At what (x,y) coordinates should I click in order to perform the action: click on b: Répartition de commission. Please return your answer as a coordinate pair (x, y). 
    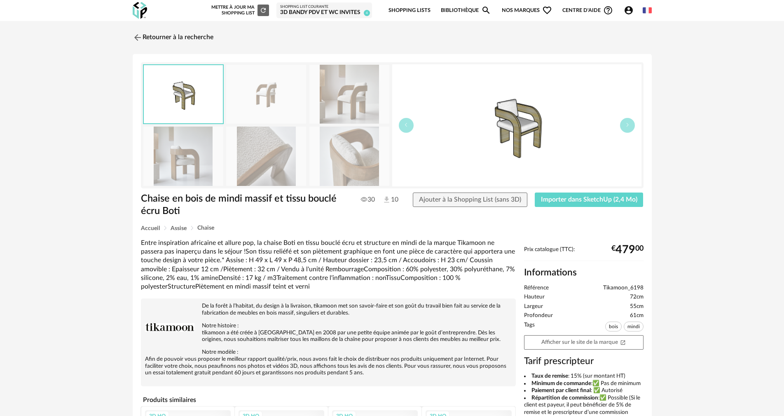
    Looking at the image, I should click on (565, 398).